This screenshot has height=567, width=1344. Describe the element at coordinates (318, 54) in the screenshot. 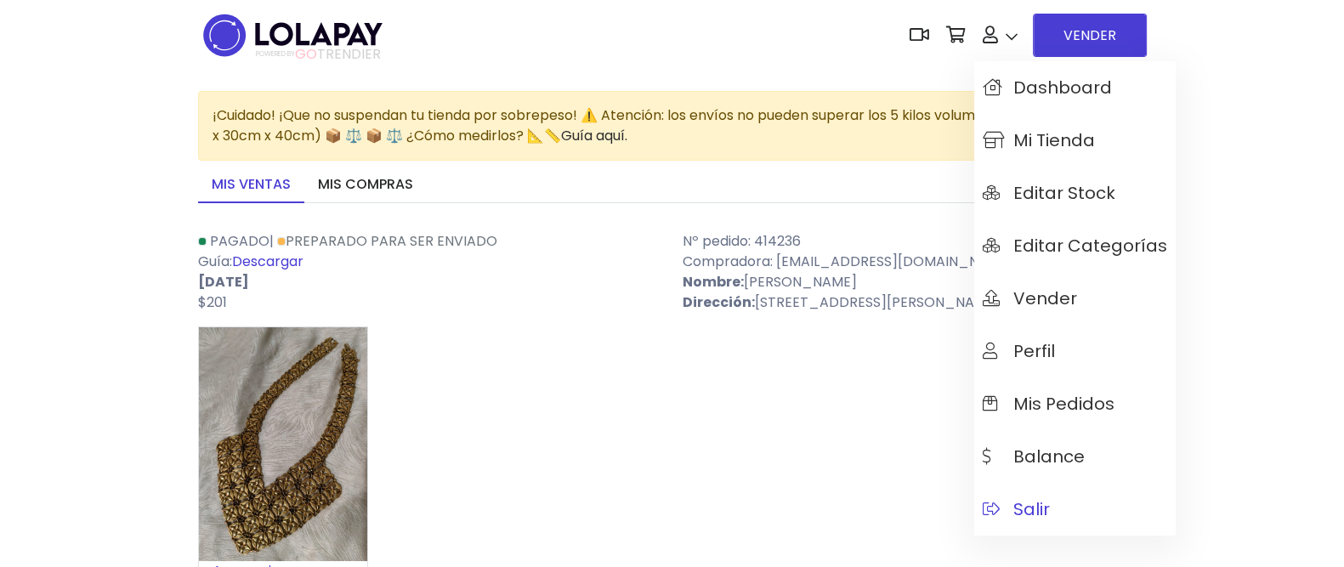

I see `span: TRENDIER` at that location.